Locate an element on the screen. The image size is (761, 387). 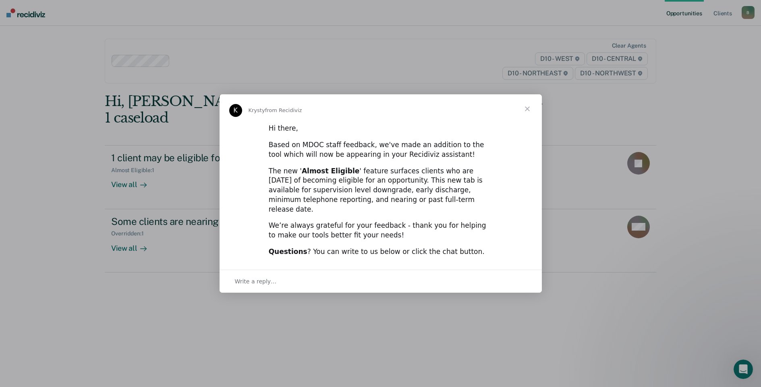
b: Questions is located at coordinates (288, 251).